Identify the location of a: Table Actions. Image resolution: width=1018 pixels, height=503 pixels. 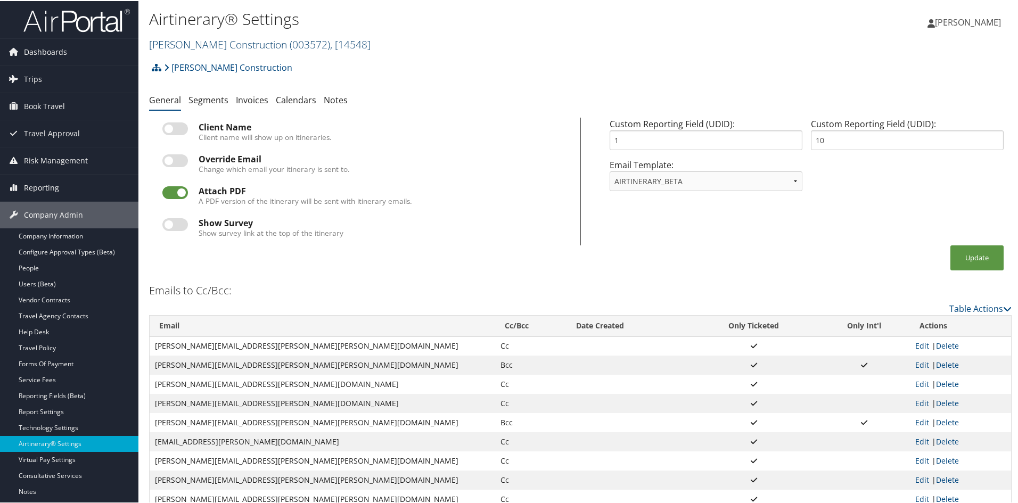
(980, 308).